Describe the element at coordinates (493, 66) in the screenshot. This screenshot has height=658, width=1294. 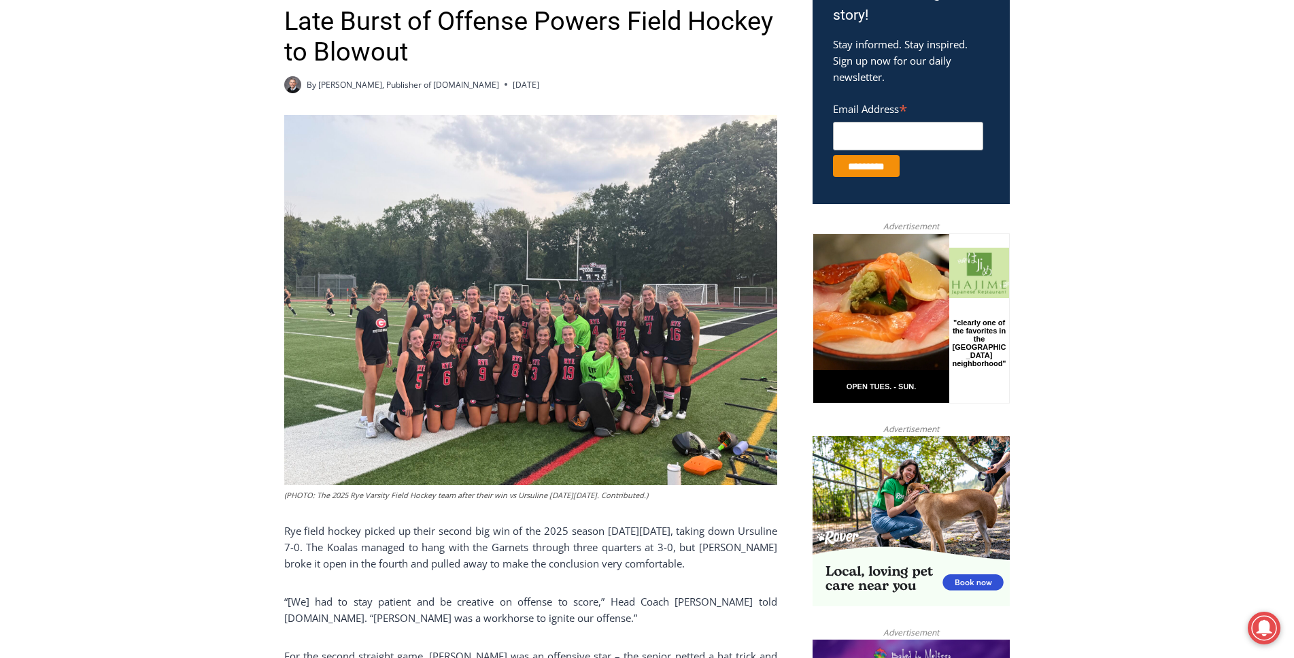
I see `div: "I learned about the history of a place I’d honestly never considered even as a resident of [GEOG...` at that location.